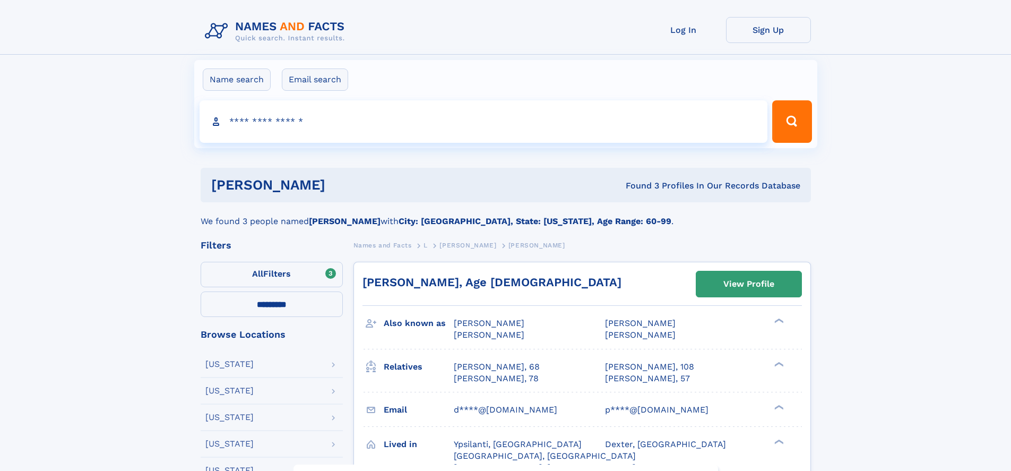 Image resolution: width=1011 pixels, height=471 pixels. I want to click on span: L, so click(426, 245).